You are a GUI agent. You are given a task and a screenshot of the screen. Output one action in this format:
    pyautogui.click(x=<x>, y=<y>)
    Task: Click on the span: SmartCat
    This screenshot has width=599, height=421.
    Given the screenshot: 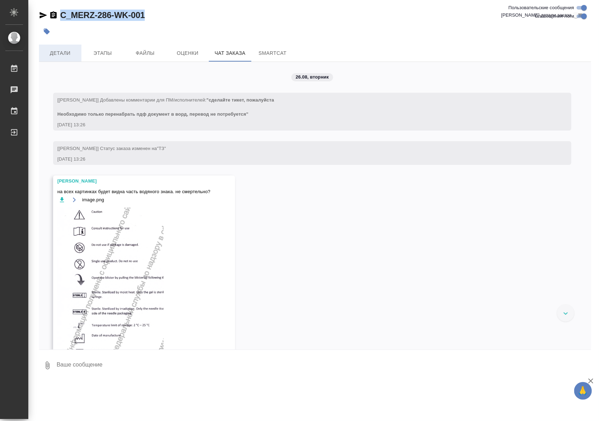 What is the action you would take?
    pyautogui.click(x=273, y=53)
    